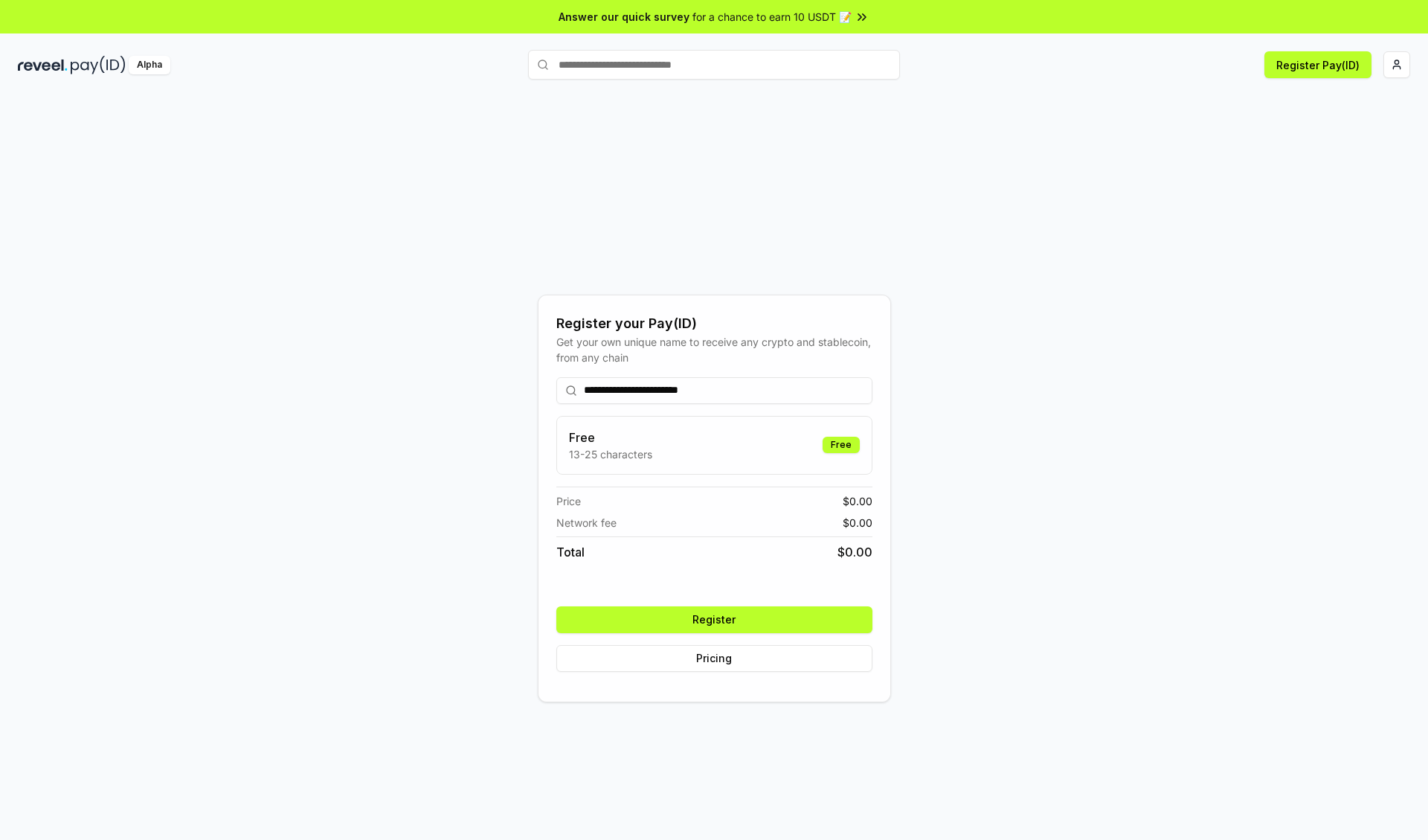 This screenshot has width=1428, height=840. I want to click on div: Get your own unique name to receive any crypto and stablecoin, from any chain, so click(714, 350).